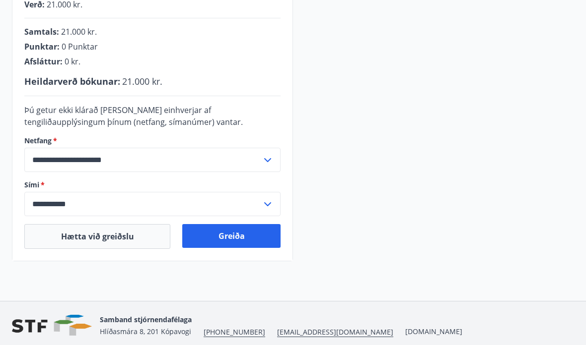 This screenshot has height=345, width=586. What do you see at coordinates (145, 320) in the screenshot?
I see `span: Samband stjórnendafélaga` at bounding box center [145, 320].